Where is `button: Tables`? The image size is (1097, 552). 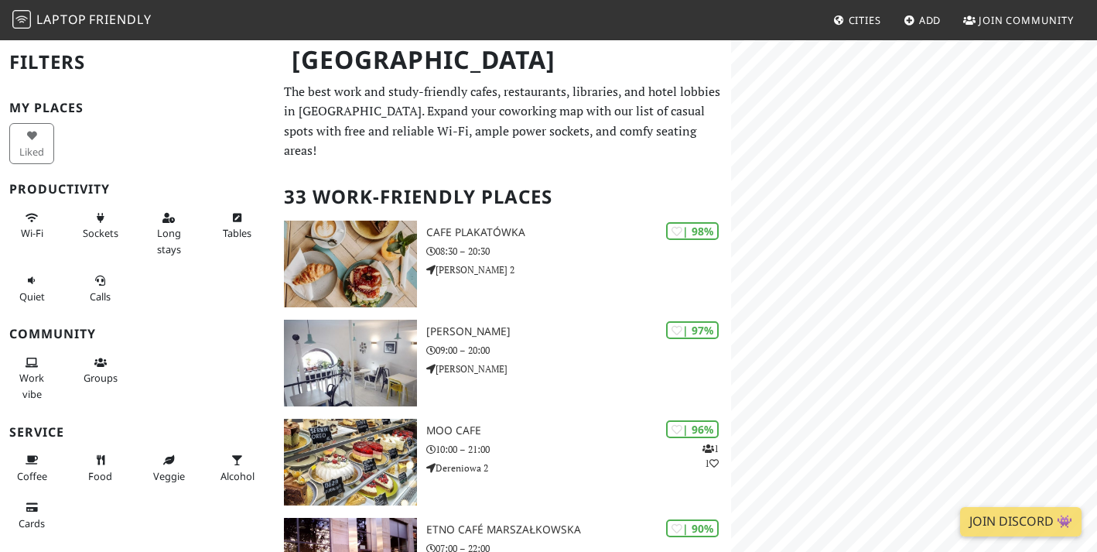
button: Tables is located at coordinates (238, 225).